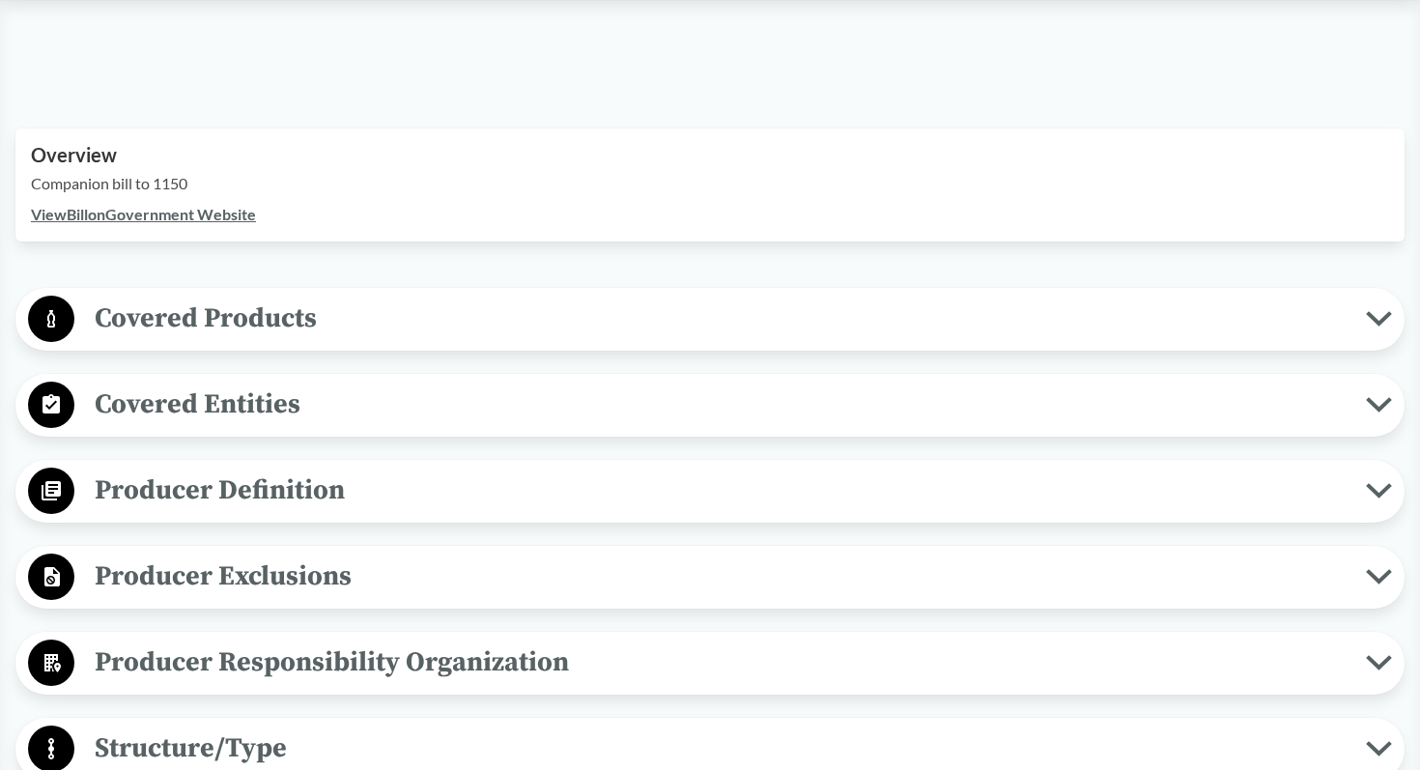 The width and height of the screenshot is (1420, 770). I want to click on span: Structure/Type, so click(720, 748).